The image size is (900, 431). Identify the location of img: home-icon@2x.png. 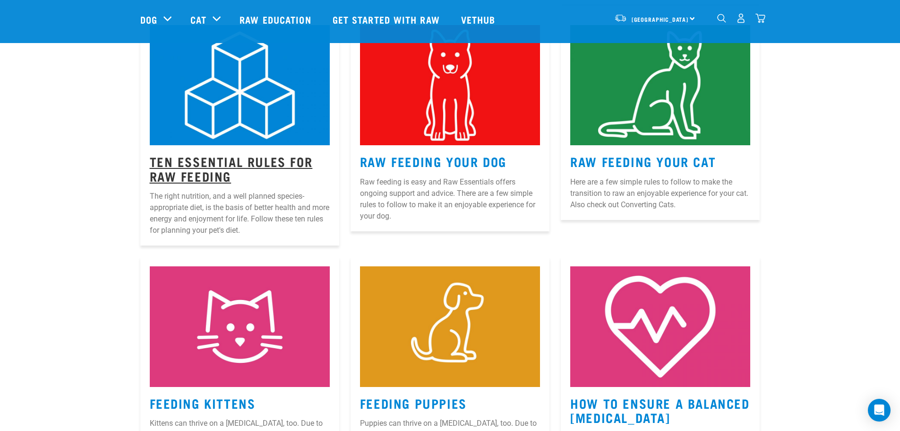
(760, 18).